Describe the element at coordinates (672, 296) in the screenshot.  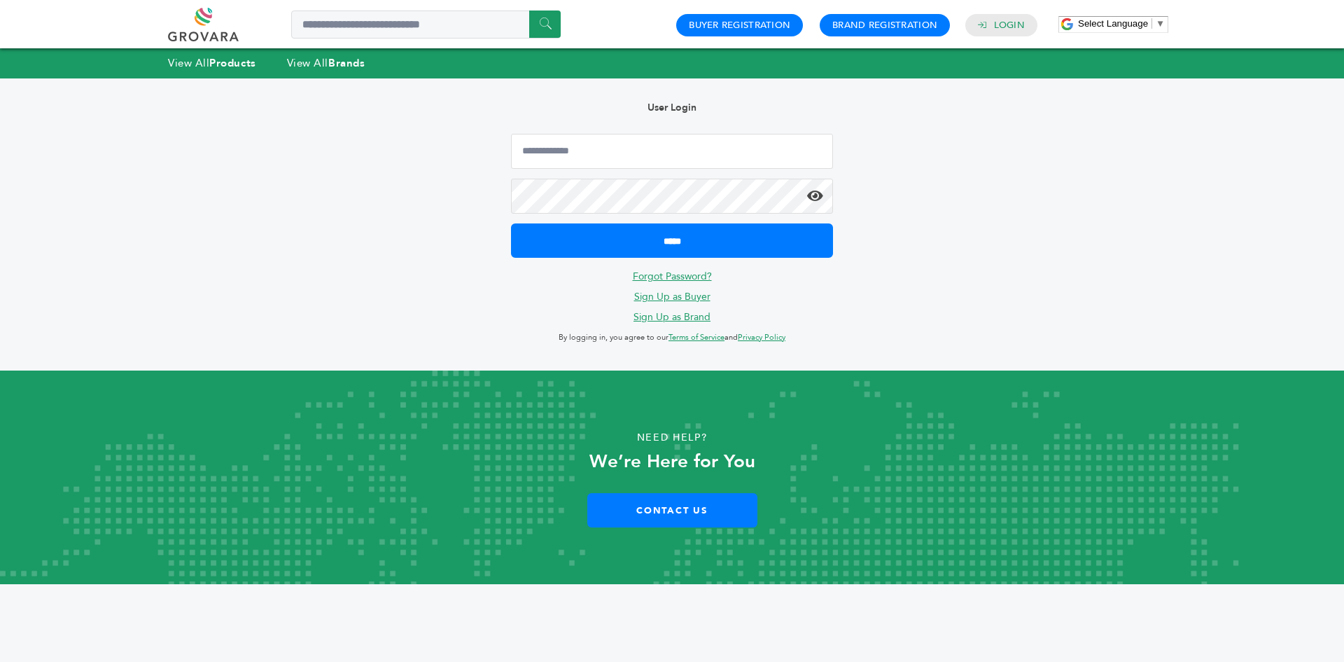
I see `a: Sign Up as Buyer` at that location.